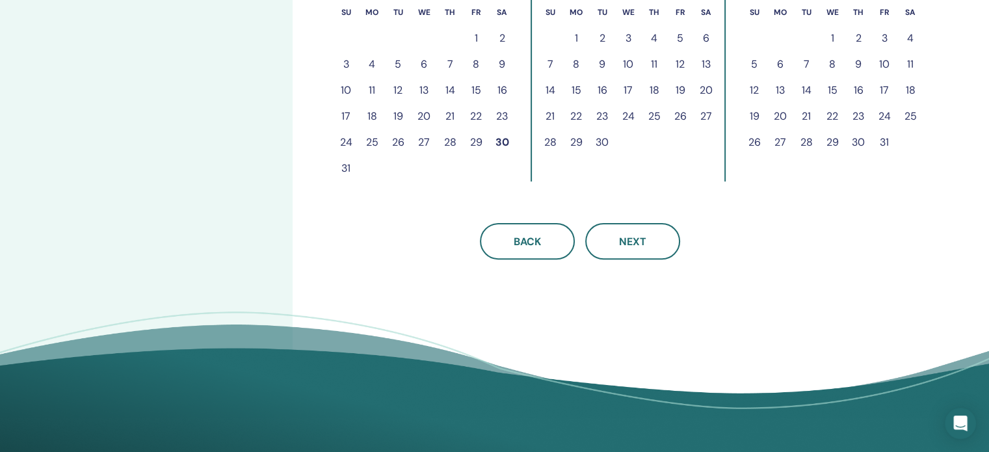  What do you see at coordinates (527, 241) in the screenshot?
I see `button: Back` at bounding box center [527, 241].